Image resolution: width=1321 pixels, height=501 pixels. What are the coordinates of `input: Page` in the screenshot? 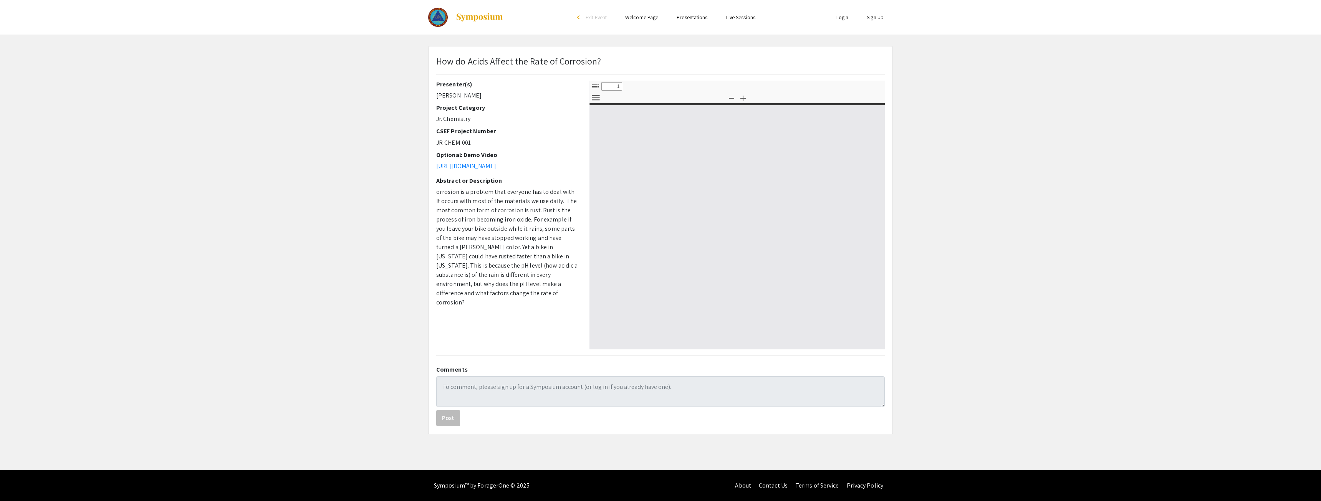 It's located at (612, 86).